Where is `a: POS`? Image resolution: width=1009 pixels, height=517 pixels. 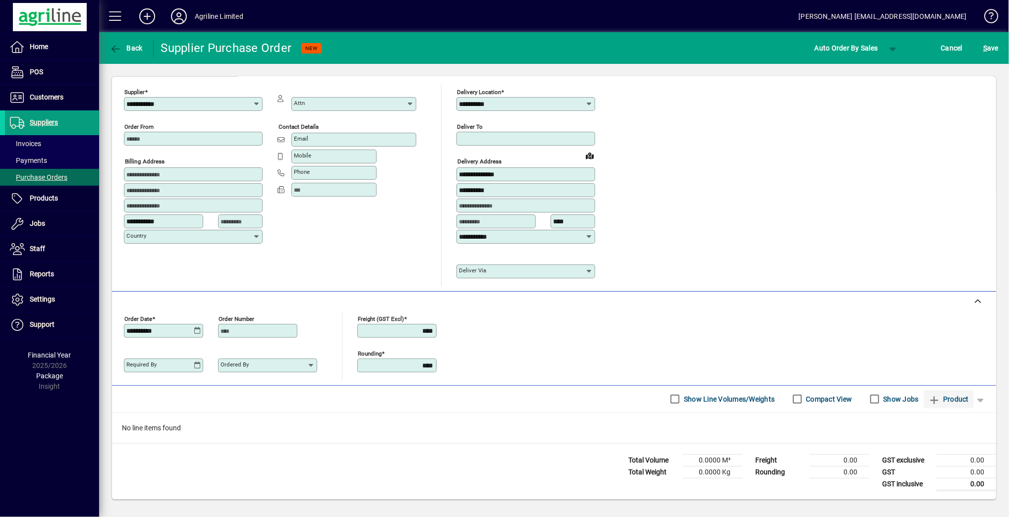 a: POS is located at coordinates (52, 72).